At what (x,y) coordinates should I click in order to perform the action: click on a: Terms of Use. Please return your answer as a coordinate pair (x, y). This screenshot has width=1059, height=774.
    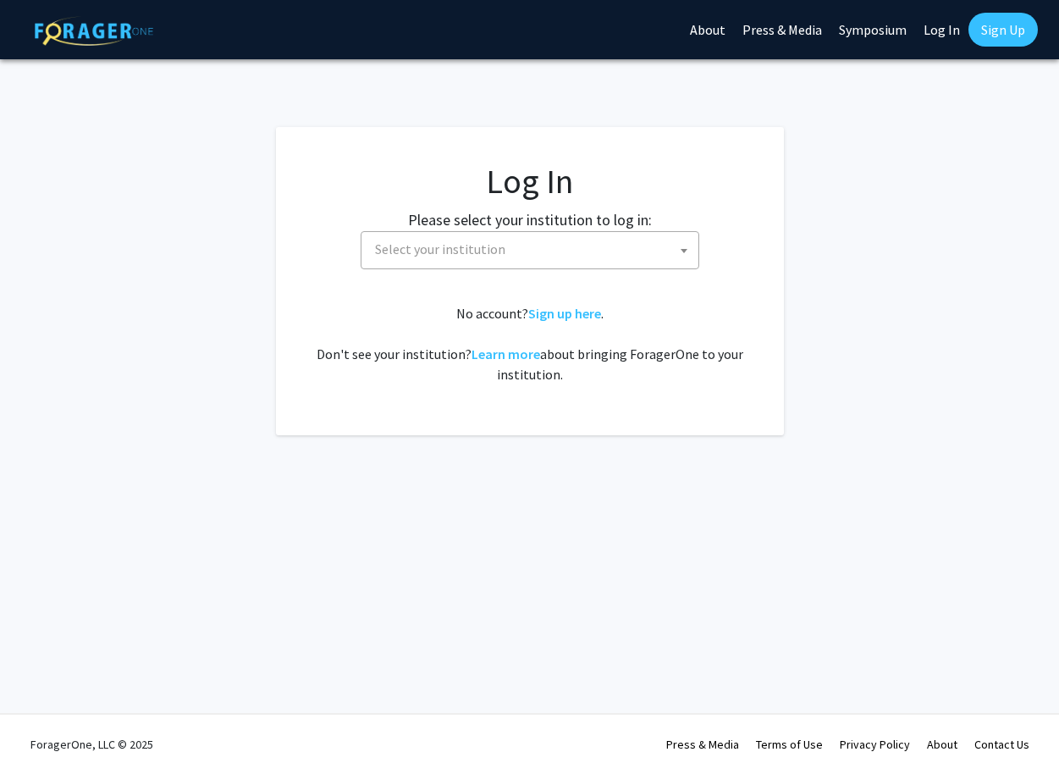
    Looking at the image, I should click on (789, 744).